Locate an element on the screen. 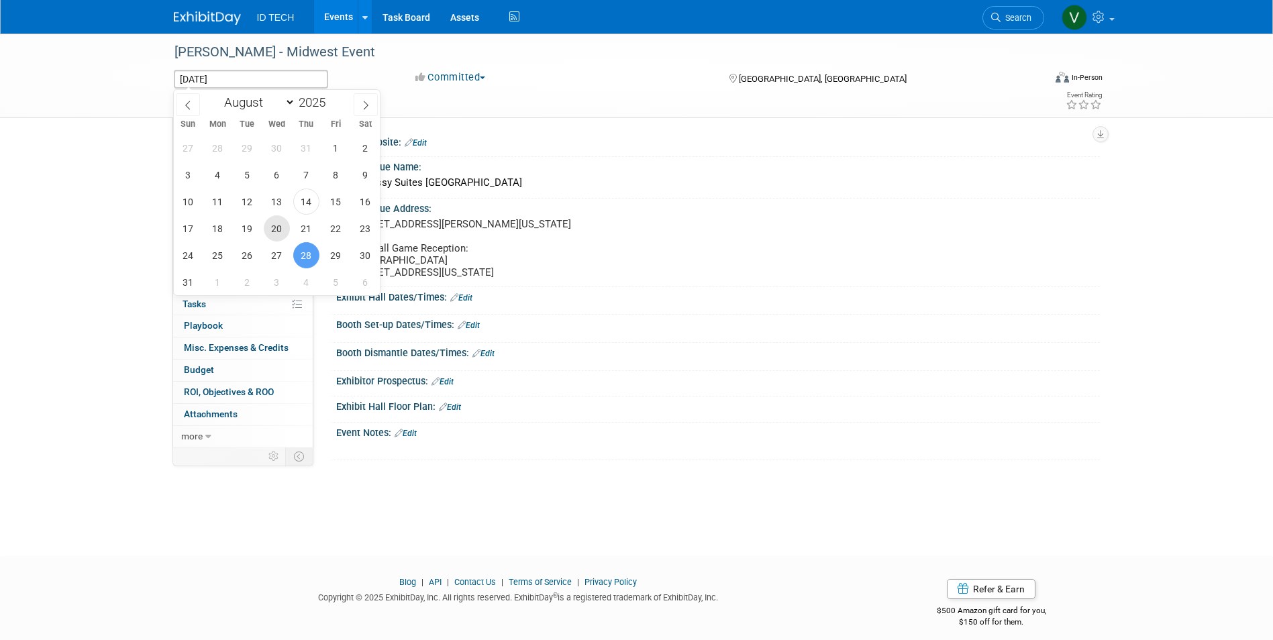 This screenshot has height=640, width=1273. span: September 5, 2025 is located at coordinates (335, 282).